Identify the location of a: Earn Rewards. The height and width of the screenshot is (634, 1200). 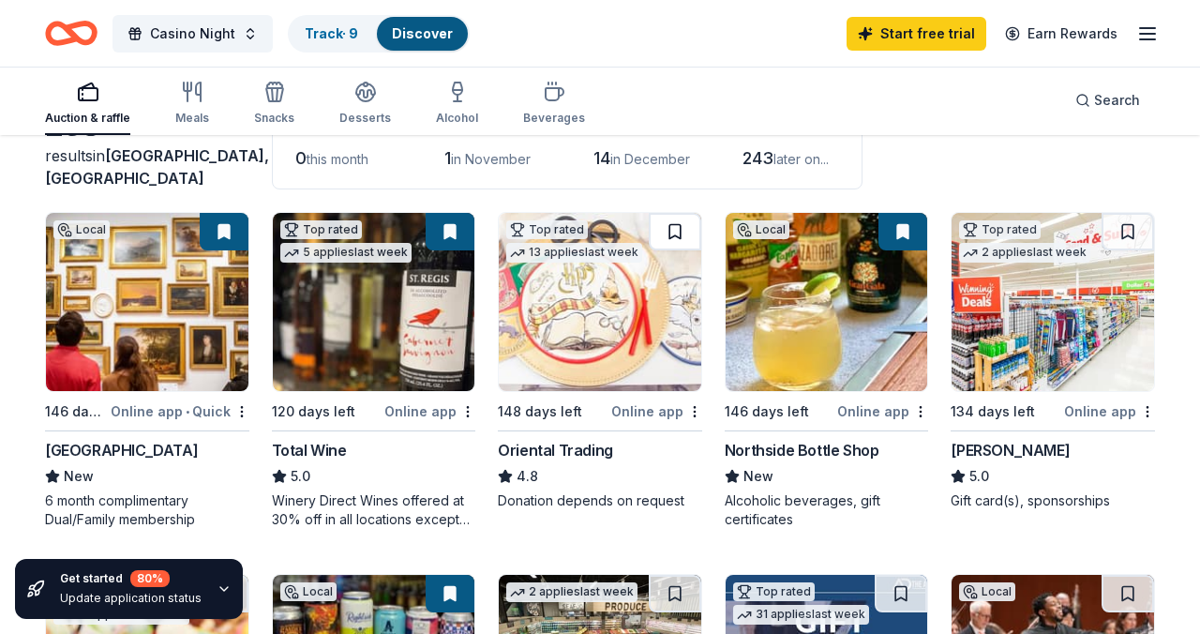
(1061, 34).